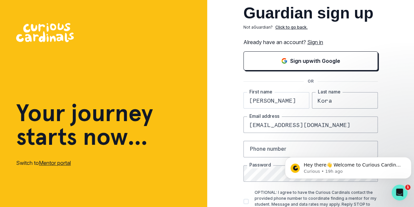 This screenshot has width=414, height=207. What do you see at coordinates (258, 27) in the screenshot?
I see `p: Not a Guardian ?` at bounding box center [258, 27].